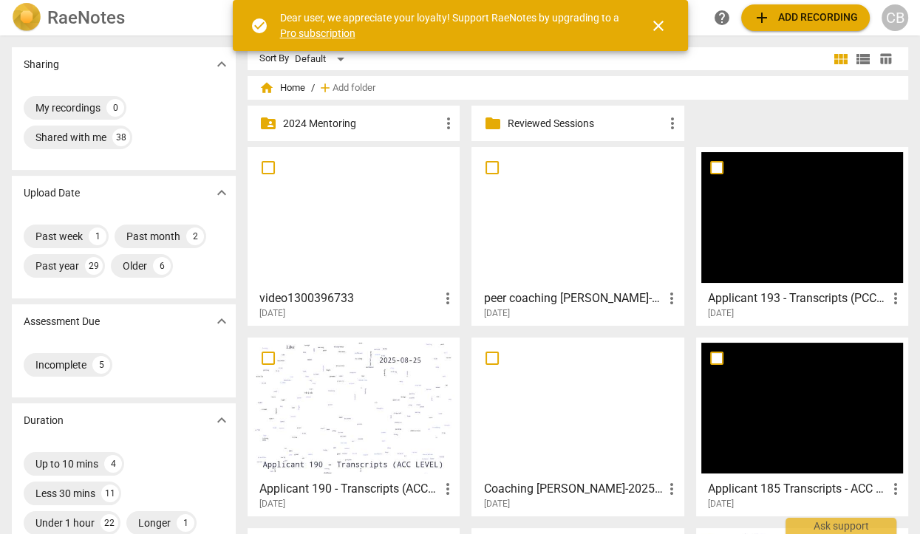 The width and height of the screenshot is (920, 534). Describe the element at coordinates (806, 18) in the screenshot. I see `button: Upload` at that location.